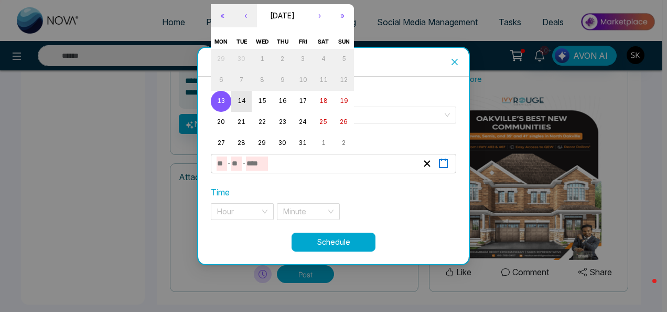  What do you see at coordinates (262, 122) in the screenshot?
I see `button: October 22, 2025` at bounding box center [262, 122].